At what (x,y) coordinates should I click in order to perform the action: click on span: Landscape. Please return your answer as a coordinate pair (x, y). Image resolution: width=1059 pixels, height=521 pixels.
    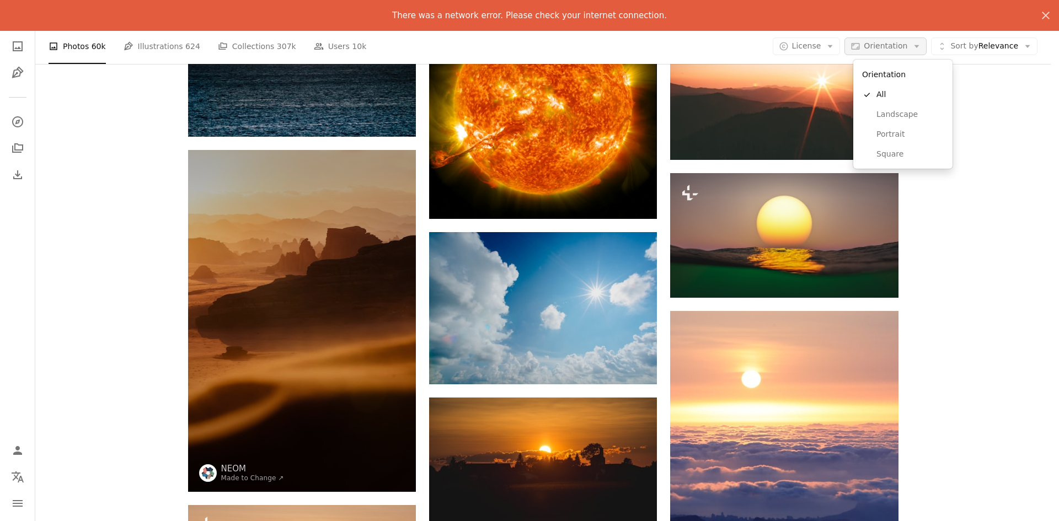
    Looking at the image, I should click on (910, 115).